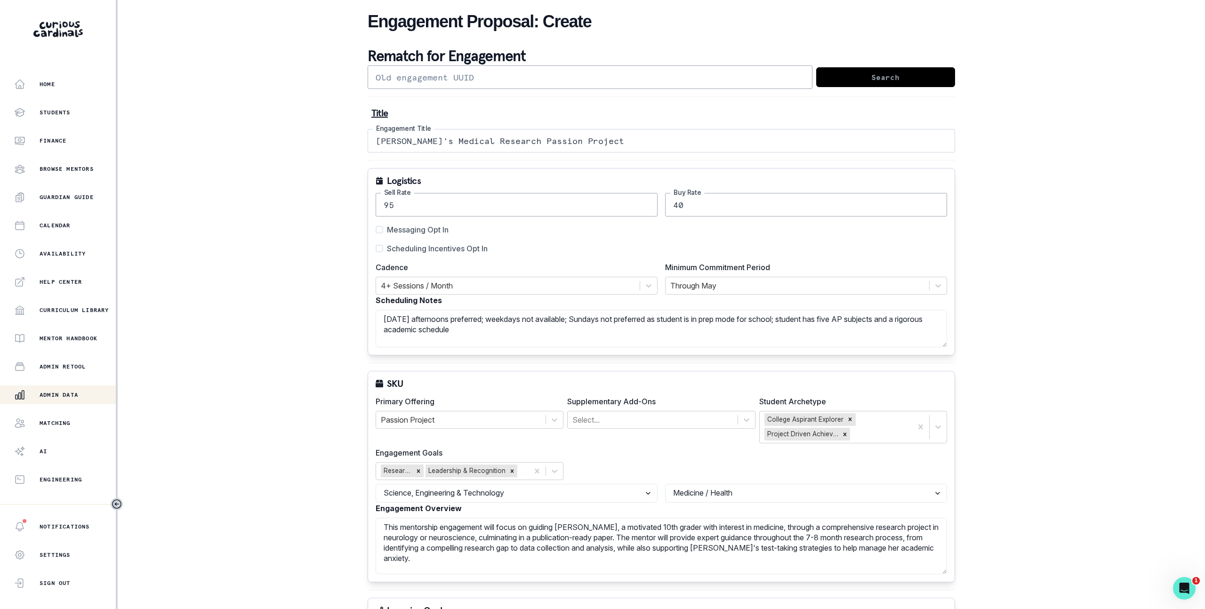 The image size is (1205, 609). Describe the element at coordinates (68, 338) in the screenshot. I see `p: Mentor Handbook` at that location.